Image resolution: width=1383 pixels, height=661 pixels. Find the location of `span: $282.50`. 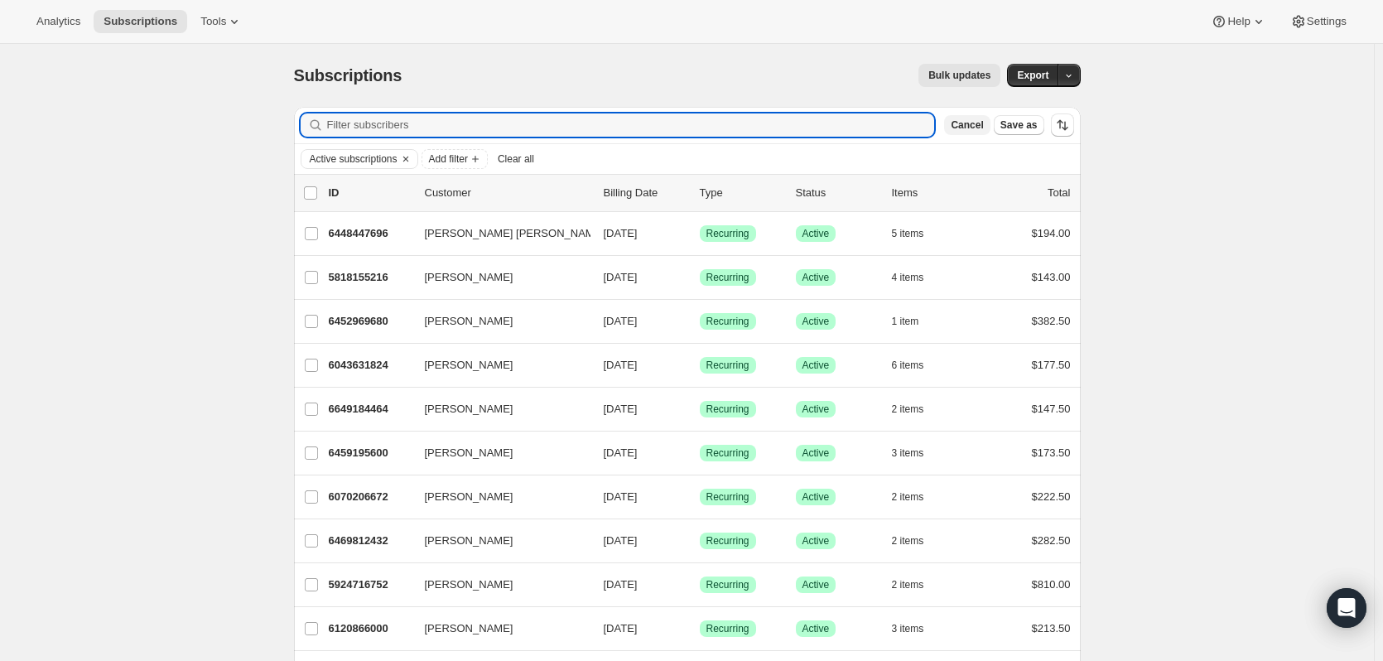

span: $282.50 is located at coordinates (1051, 540).